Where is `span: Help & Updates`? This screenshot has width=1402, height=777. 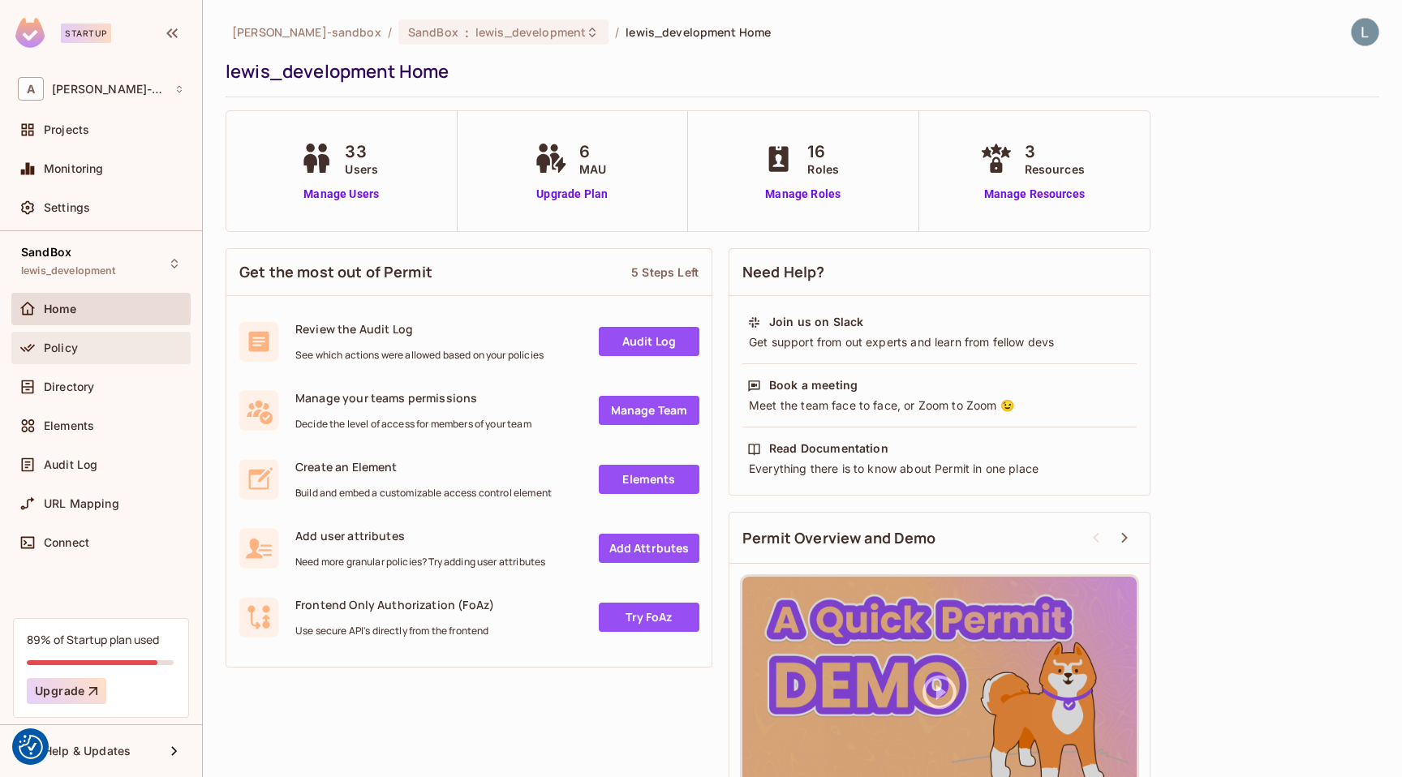
span: Help & Updates is located at coordinates (87, 752).